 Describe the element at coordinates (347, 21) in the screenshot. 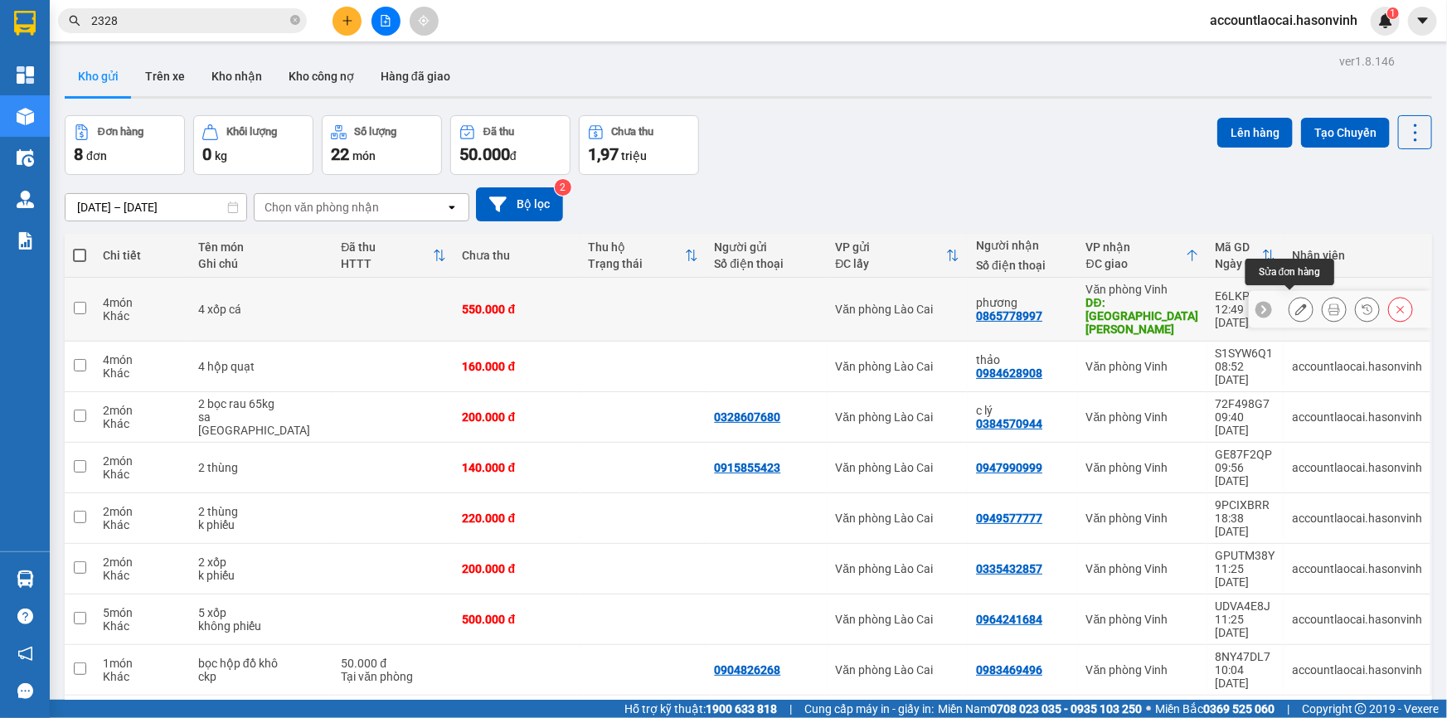

I see `button: plus` at that location.